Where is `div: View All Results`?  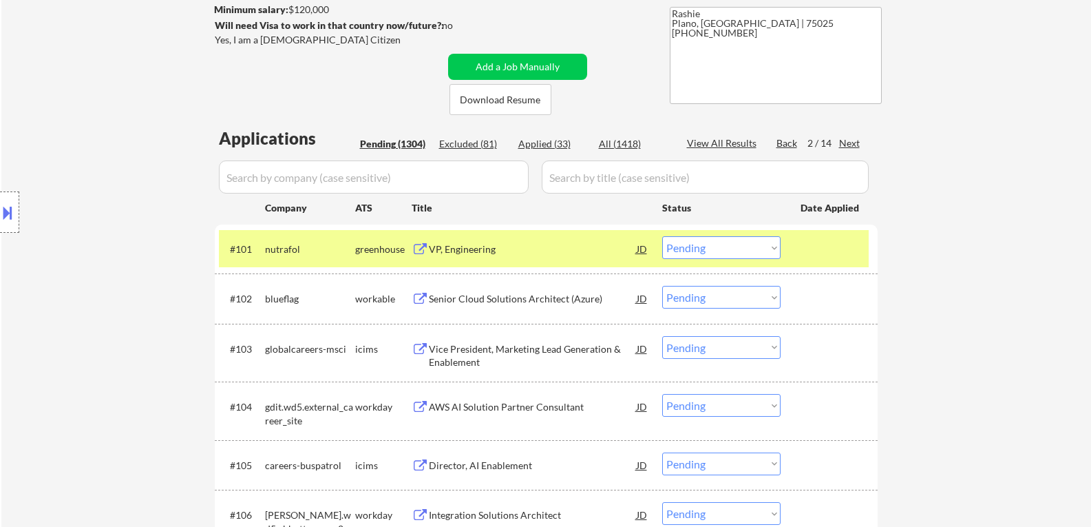
div: View All Results is located at coordinates (724, 143).